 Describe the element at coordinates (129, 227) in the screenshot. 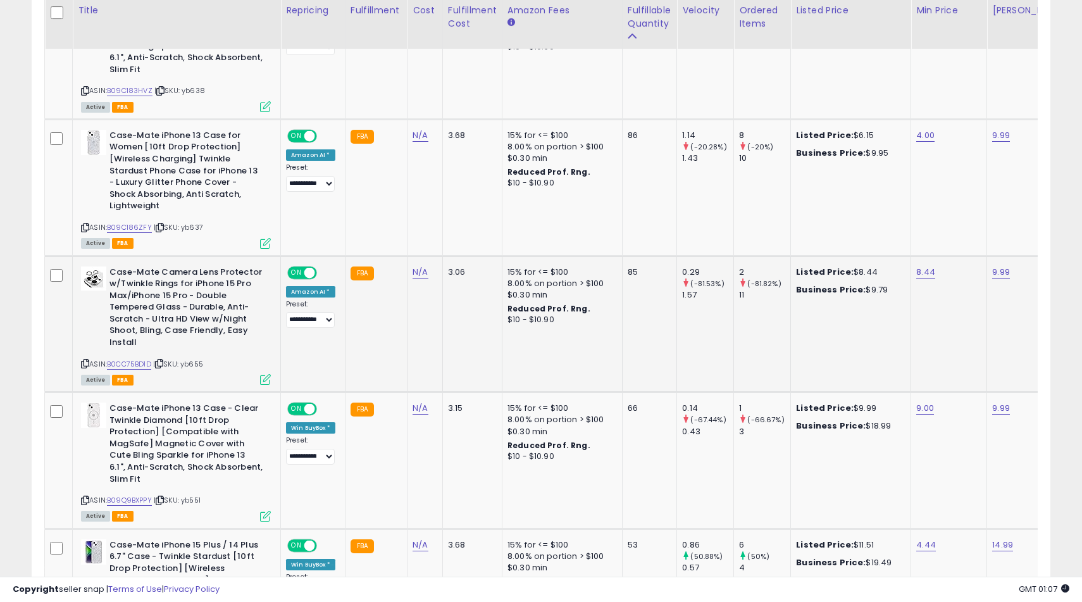

I see `a: B09C186ZFY` at that location.